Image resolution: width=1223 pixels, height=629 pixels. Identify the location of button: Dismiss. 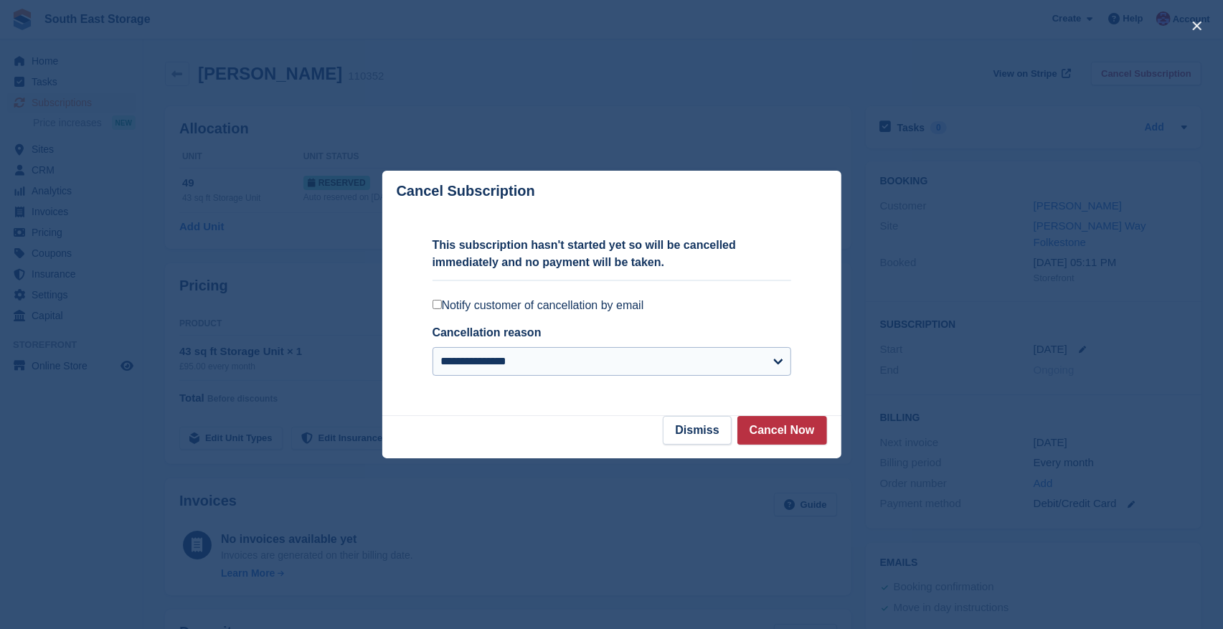
(696, 430).